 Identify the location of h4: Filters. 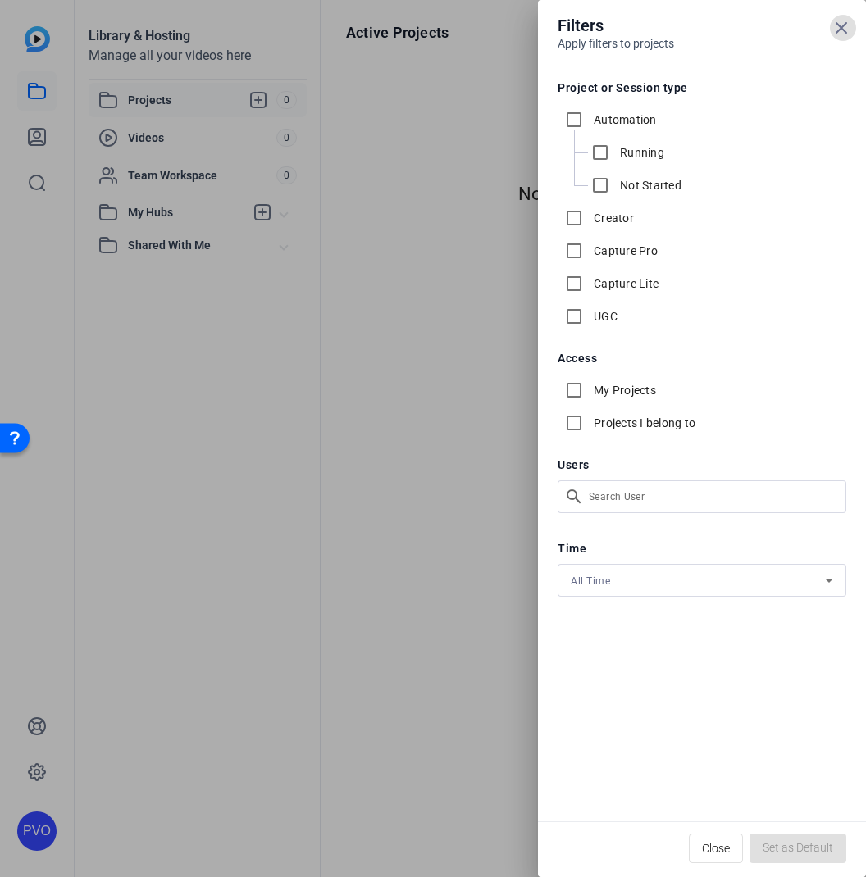
(702, 25).